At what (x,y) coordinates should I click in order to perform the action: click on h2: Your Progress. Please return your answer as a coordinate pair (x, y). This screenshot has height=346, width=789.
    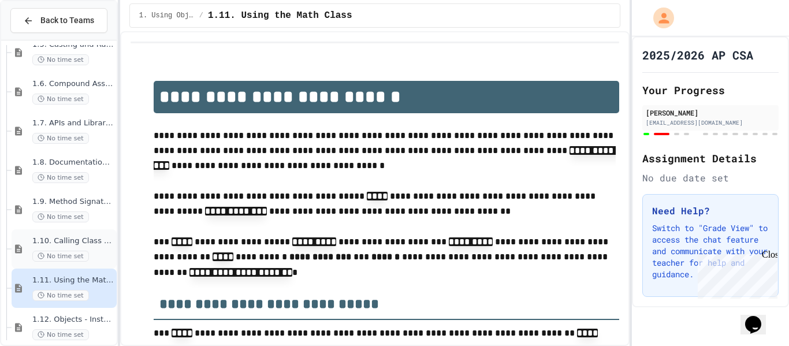
    Looking at the image, I should click on (711, 90).